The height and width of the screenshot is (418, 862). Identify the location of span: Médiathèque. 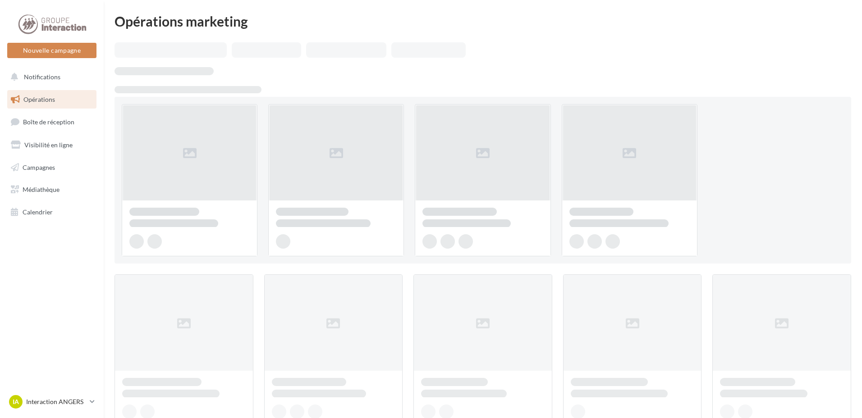
(41, 189).